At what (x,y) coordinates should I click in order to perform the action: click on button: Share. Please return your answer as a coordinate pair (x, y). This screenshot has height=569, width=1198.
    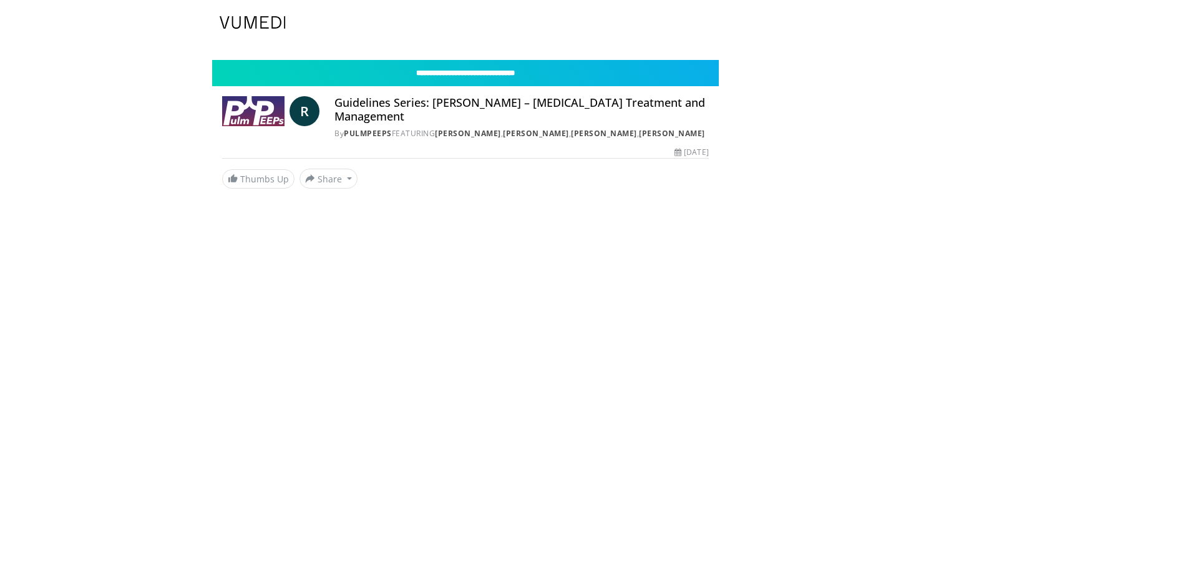
    Looking at the image, I should click on (328, 178).